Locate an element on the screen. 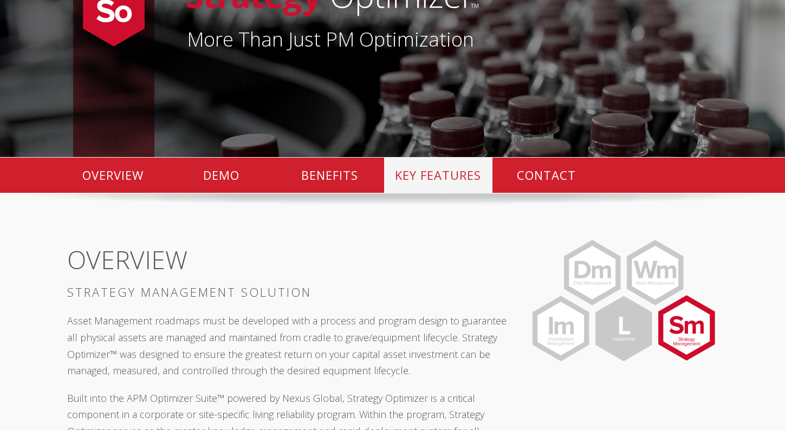 This screenshot has height=430, width=785. p: DEMO is located at coordinates (222, 175).